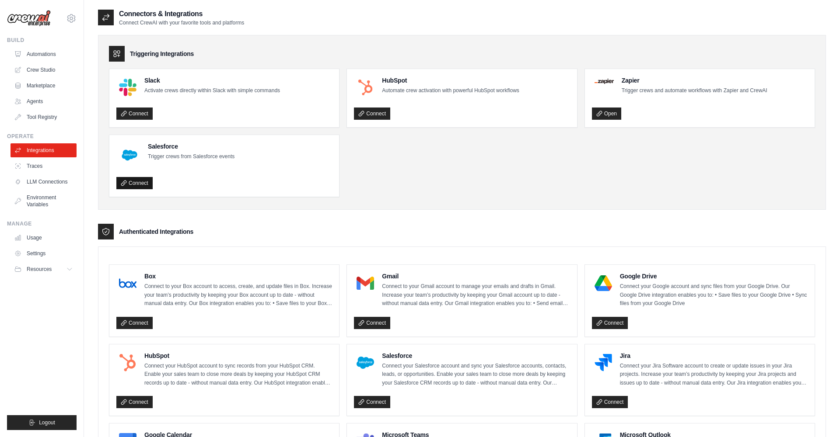 This screenshot has height=437, width=840. What do you see at coordinates (181, 14) in the screenshot?
I see `h2: Connectors & Integrations` at bounding box center [181, 14].